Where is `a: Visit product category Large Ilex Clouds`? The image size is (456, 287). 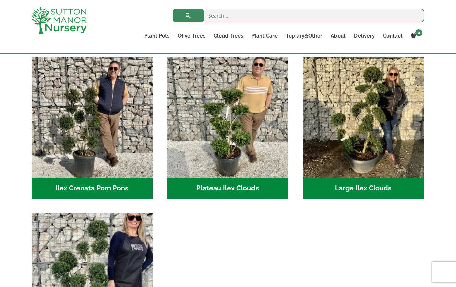
a: Visit product category Large Ilex Clouds is located at coordinates (363, 128).